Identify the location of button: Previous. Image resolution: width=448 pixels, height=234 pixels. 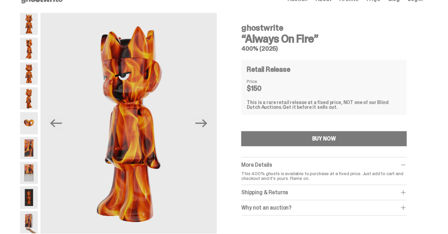
(56, 123).